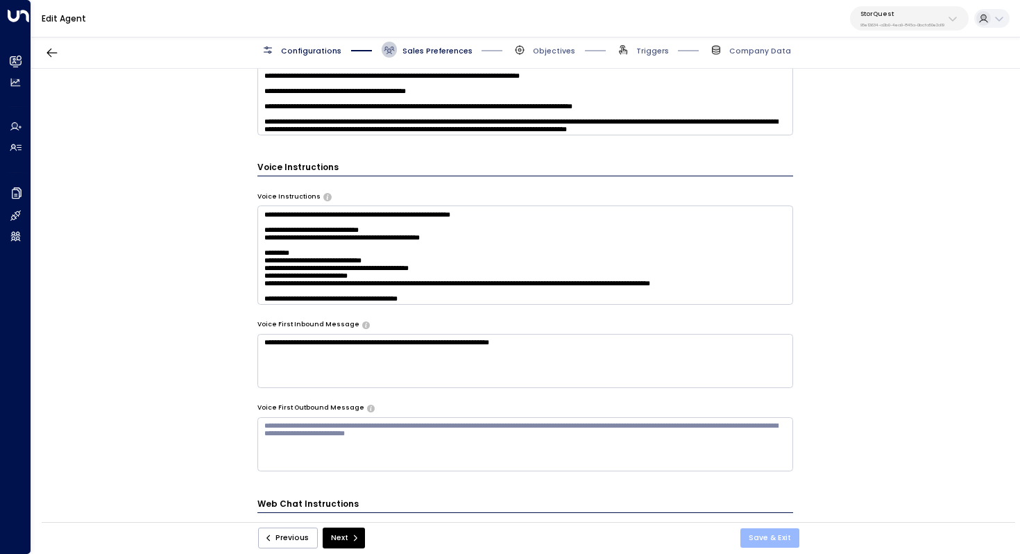 Image resolution: width=1020 pixels, height=554 pixels. What do you see at coordinates (308, 325) in the screenshot?
I see `label: Voice First Inbound Message` at bounding box center [308, 325].